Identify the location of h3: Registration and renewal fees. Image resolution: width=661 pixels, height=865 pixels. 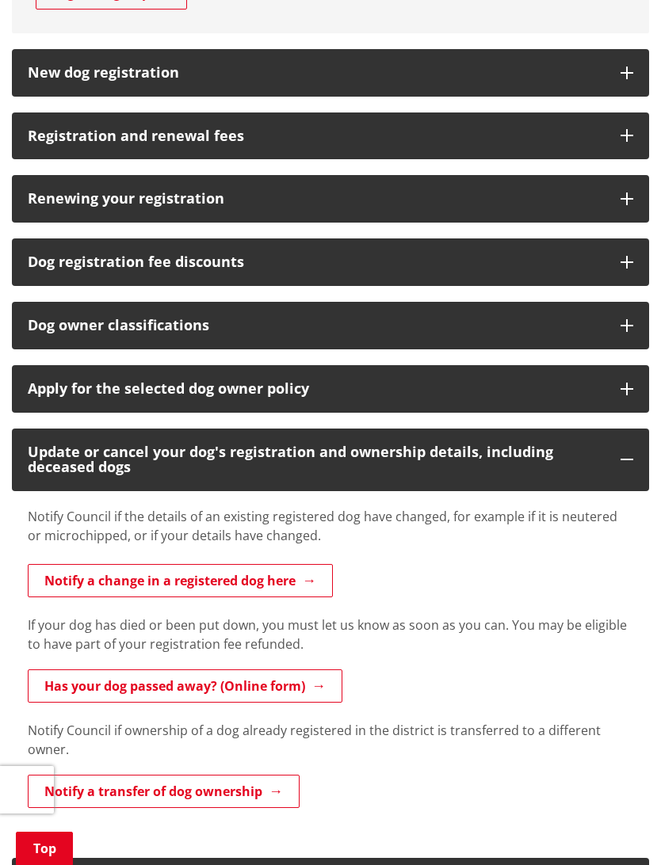
(316, 136).